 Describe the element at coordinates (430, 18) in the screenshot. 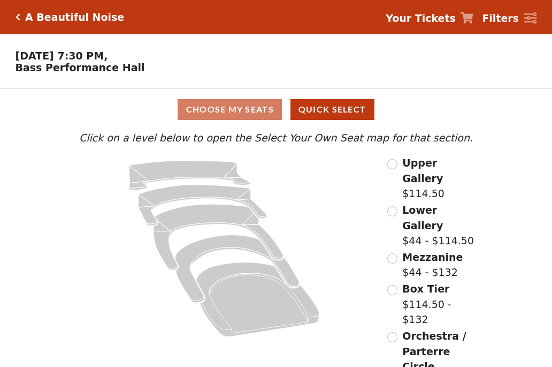

I see `a: Your Tickets` at that location.